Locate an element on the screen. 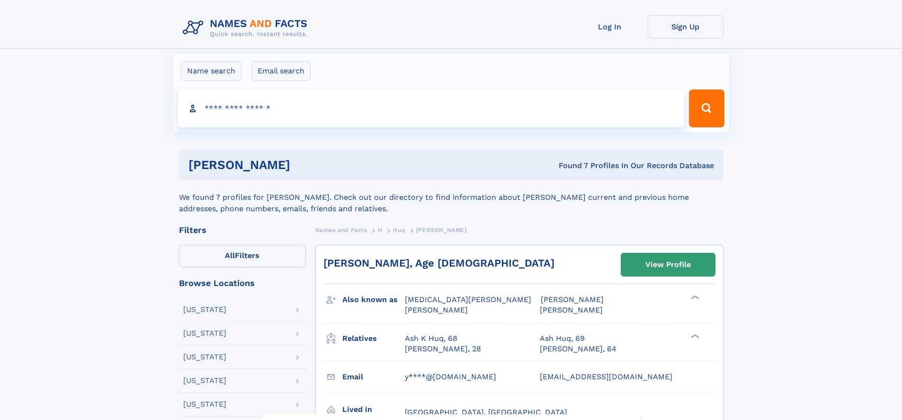 Image resolution: width=902 pixels, height=420 pixels. a: Names and Facts is located at coordinates (341, 230).